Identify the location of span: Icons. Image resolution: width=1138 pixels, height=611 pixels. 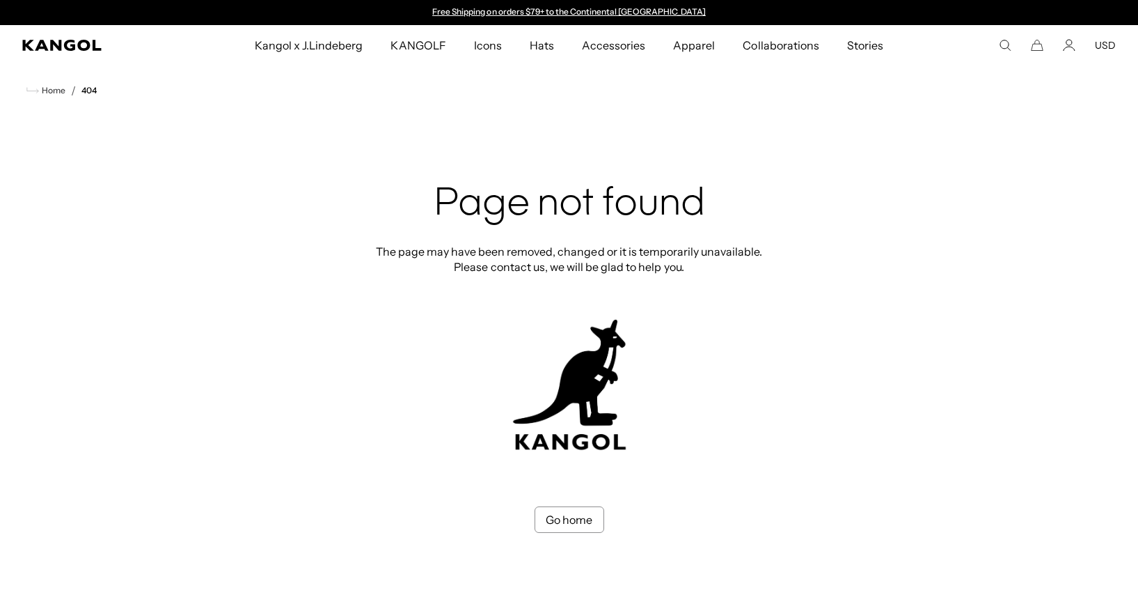
(488, 45).